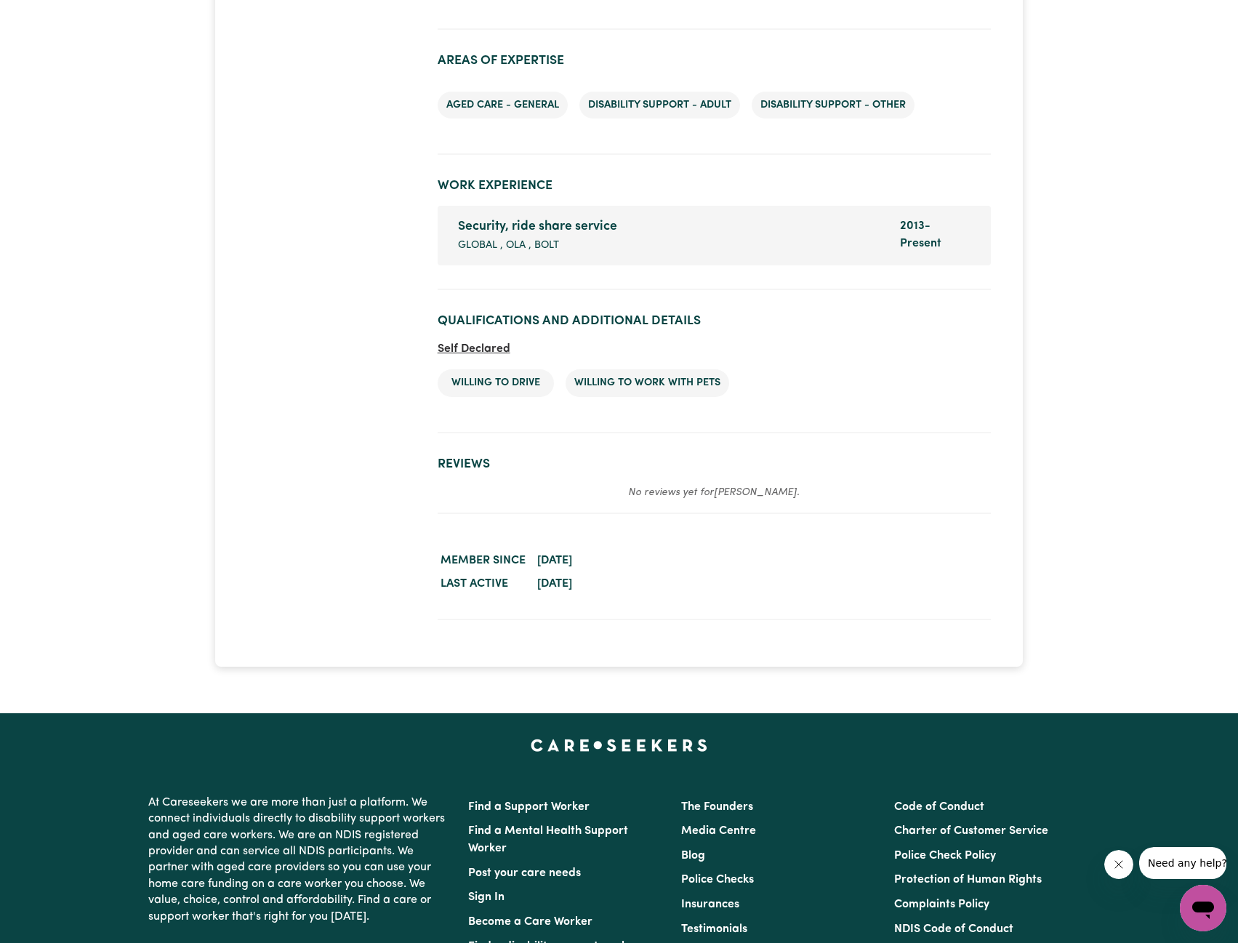 This screenshot has width=1238, height=943. Describe the element at coordinates (693, 855) in the screenshot. I see `a: Blog` at that location.